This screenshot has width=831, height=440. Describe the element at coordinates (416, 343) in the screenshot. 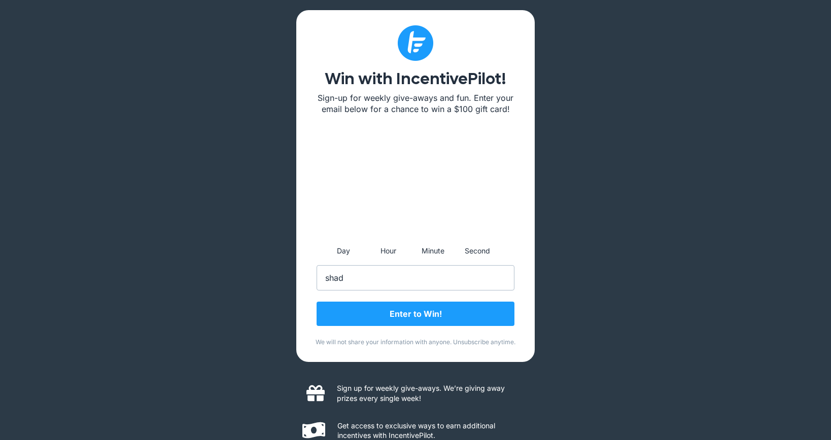

I see `p: We will not share your information with anyone. Unsubscribe anytime.` at that location.